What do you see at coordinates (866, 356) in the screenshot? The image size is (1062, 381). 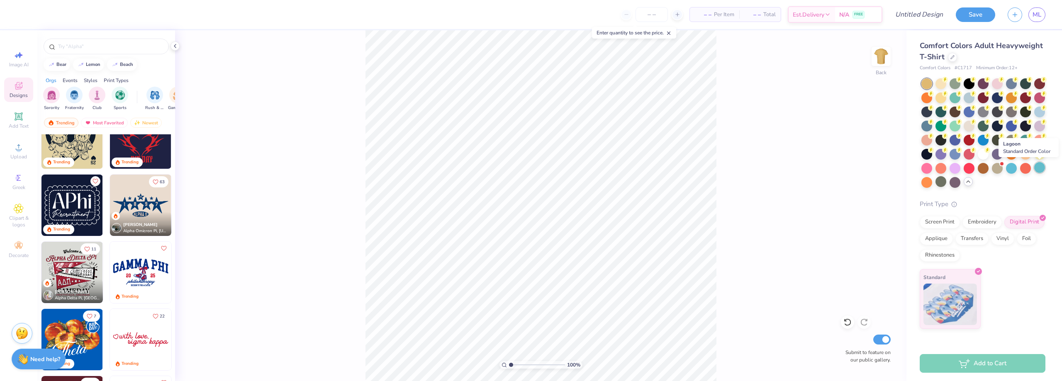 I see `label: Submit to feature on our public gallery.` at bounding box center [866, 356].